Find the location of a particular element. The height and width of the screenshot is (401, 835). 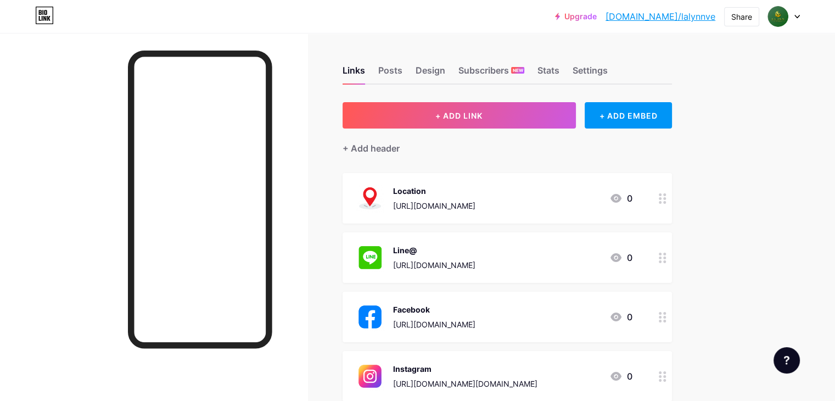

div: Location is located at coordinates (434, 190).